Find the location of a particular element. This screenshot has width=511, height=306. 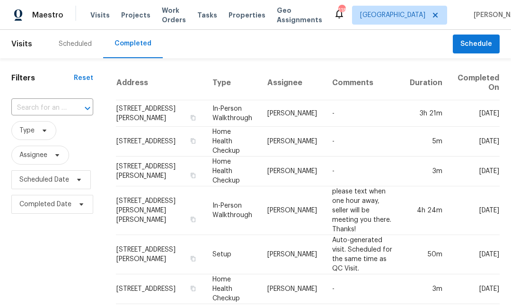

span: Properties is located at coordinates (247, 15).